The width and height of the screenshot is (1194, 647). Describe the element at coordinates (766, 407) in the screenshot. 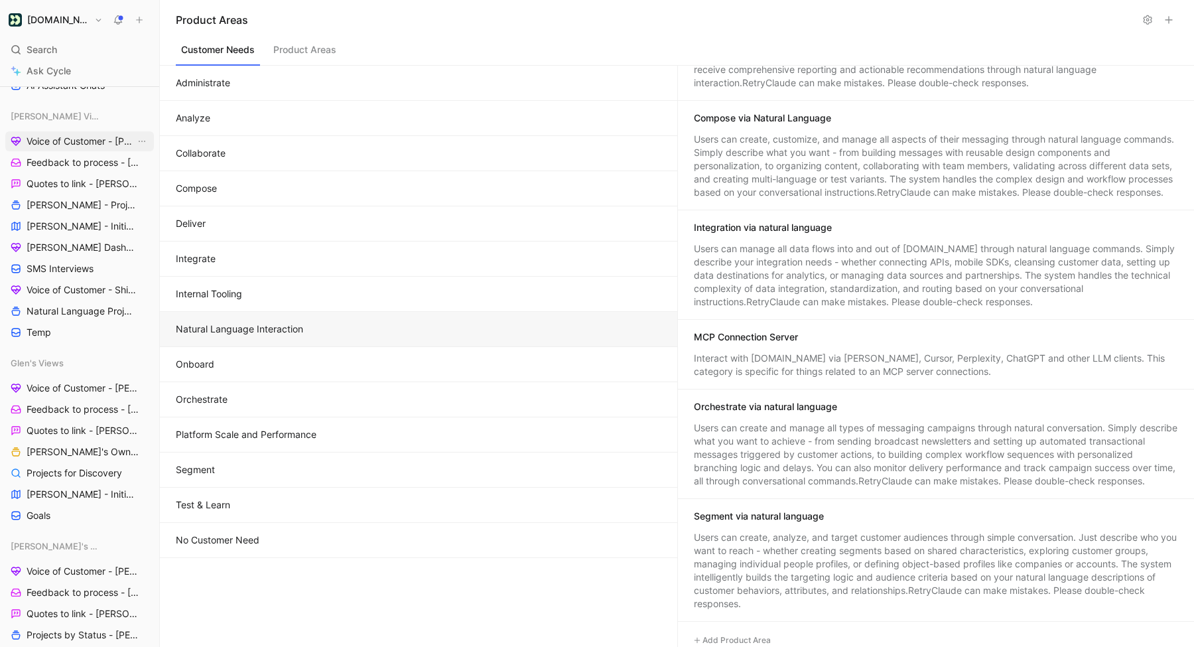

I see `div: Orchestrate via natural language` at that location.